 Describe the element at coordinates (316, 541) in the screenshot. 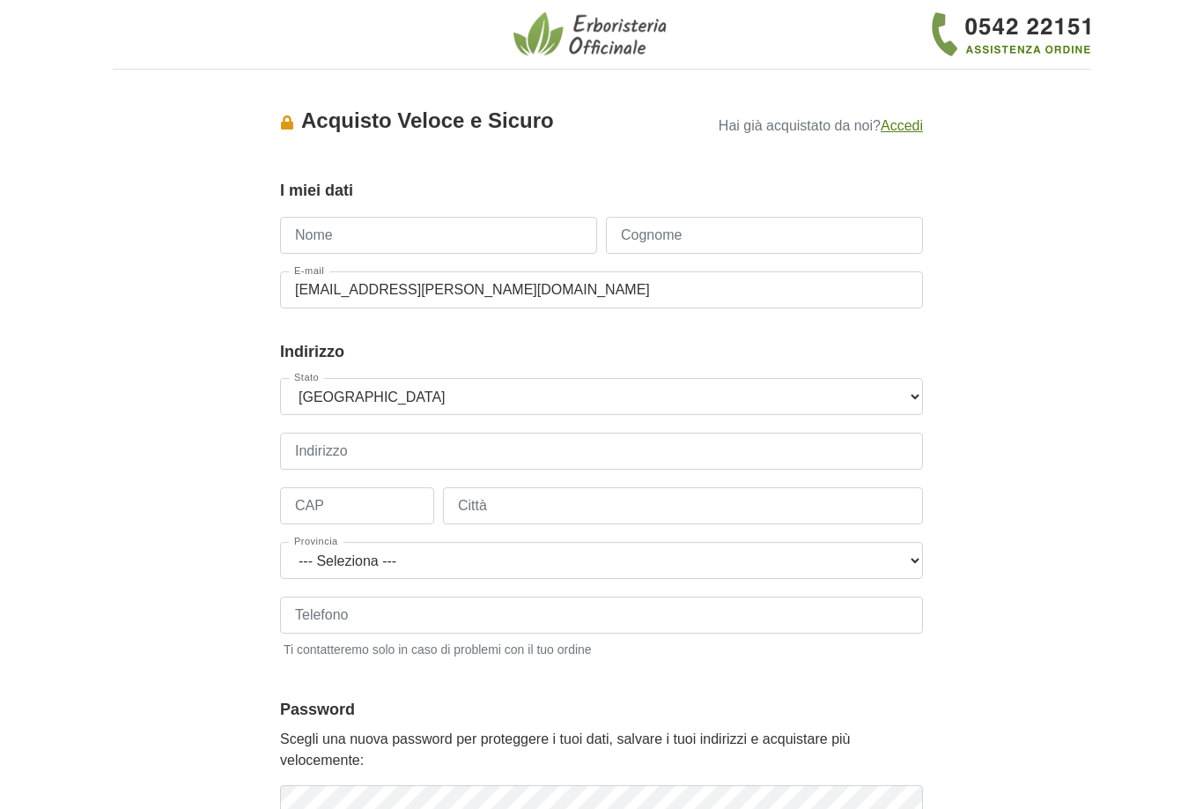

I see `label: Provincia` at that location.